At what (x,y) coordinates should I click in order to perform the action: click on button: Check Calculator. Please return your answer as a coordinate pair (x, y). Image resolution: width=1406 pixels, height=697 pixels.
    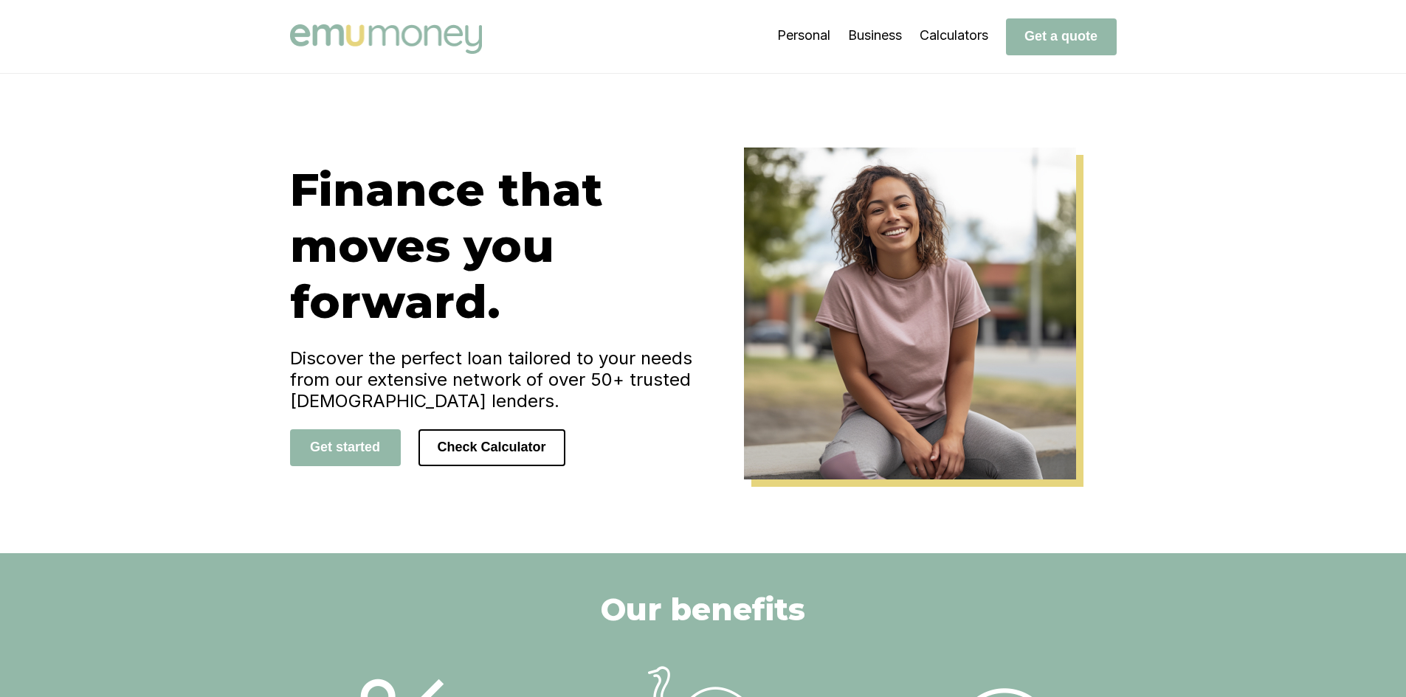
    Looking at the image, I should click on (491, 448).